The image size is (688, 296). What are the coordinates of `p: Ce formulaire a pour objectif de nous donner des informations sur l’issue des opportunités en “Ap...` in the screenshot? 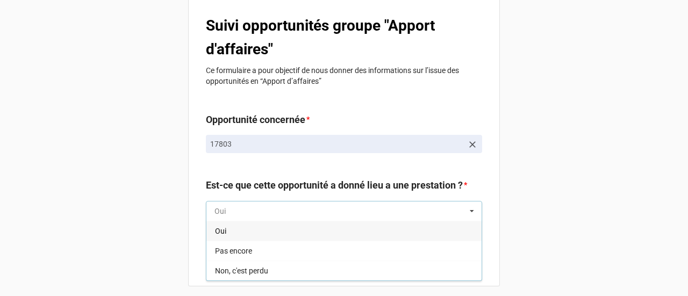 It's located at (344, 76).